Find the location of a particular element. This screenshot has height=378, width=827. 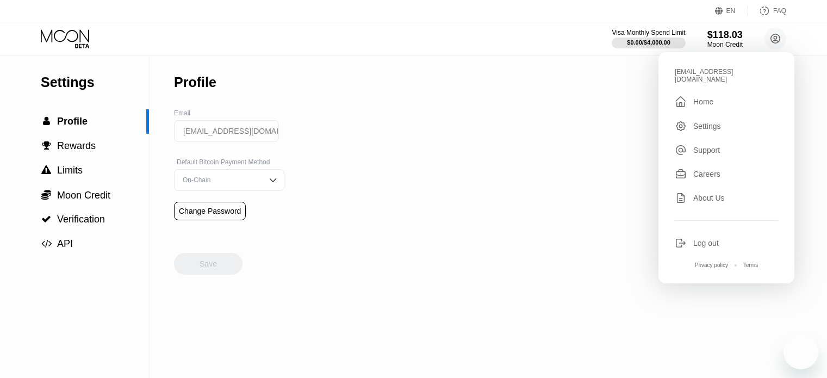

div: $118.03Moon Credit is located at coordinates (725, 39).